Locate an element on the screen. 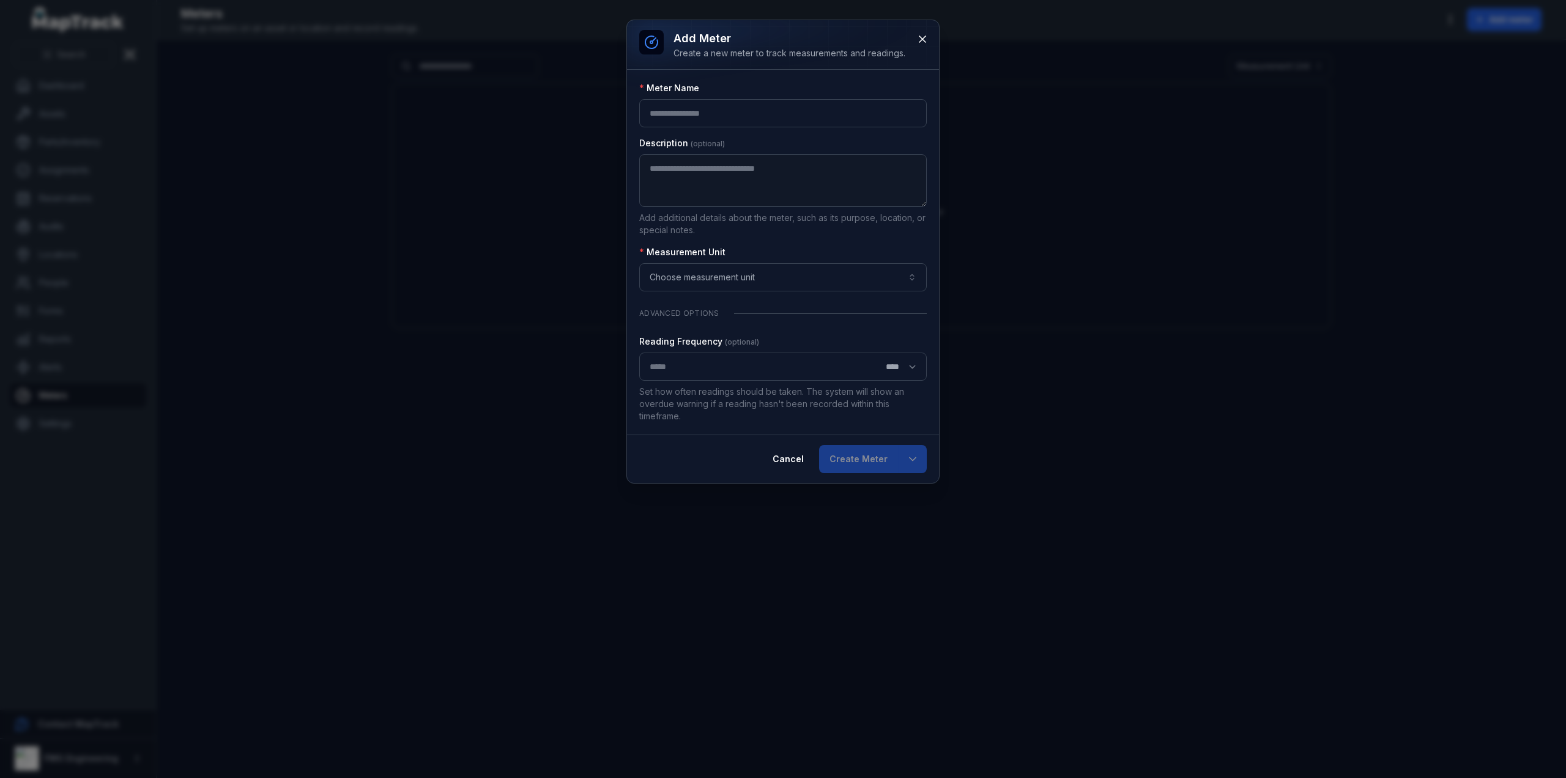 The image size is (1566, 778). label: Measurement Unit is located at coordinates (682, 252).